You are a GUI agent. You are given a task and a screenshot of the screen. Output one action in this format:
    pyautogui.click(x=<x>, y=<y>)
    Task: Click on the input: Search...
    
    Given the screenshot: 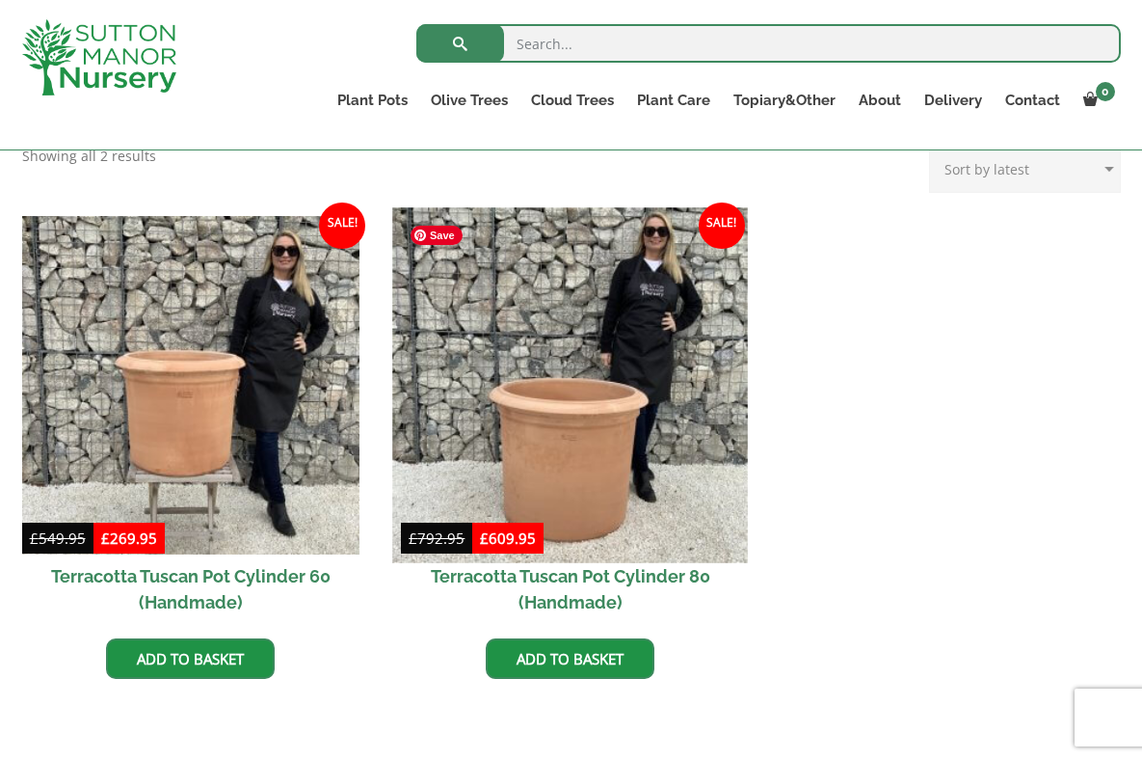 What is the action you would take?
    pyautogui.click(x=768, y=43)
    